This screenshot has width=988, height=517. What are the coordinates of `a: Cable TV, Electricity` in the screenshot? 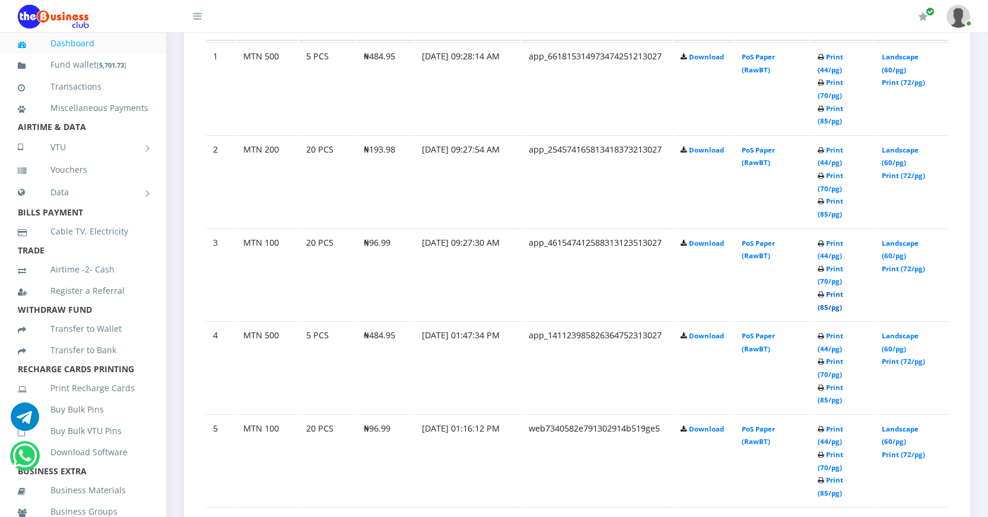 It's located at (83, 231).